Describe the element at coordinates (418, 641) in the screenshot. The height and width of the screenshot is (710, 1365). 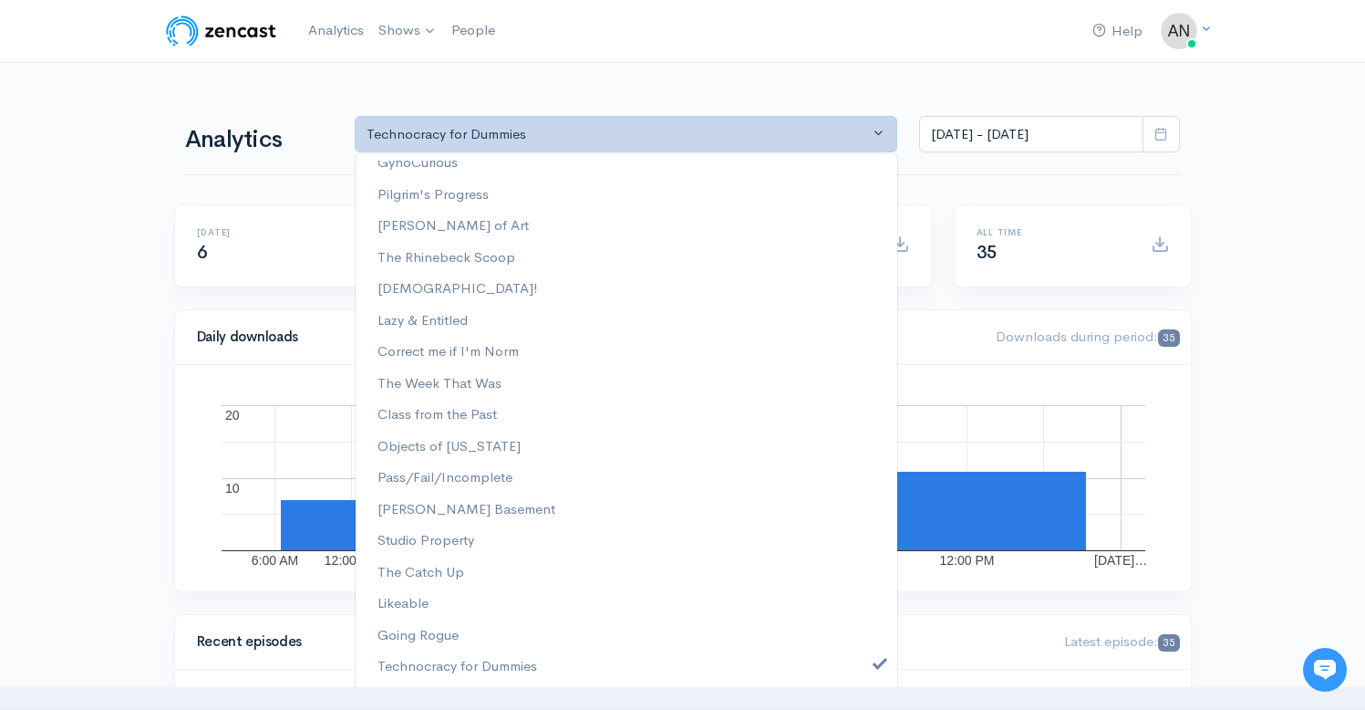
I see `h4: Recent episodes` at that location.